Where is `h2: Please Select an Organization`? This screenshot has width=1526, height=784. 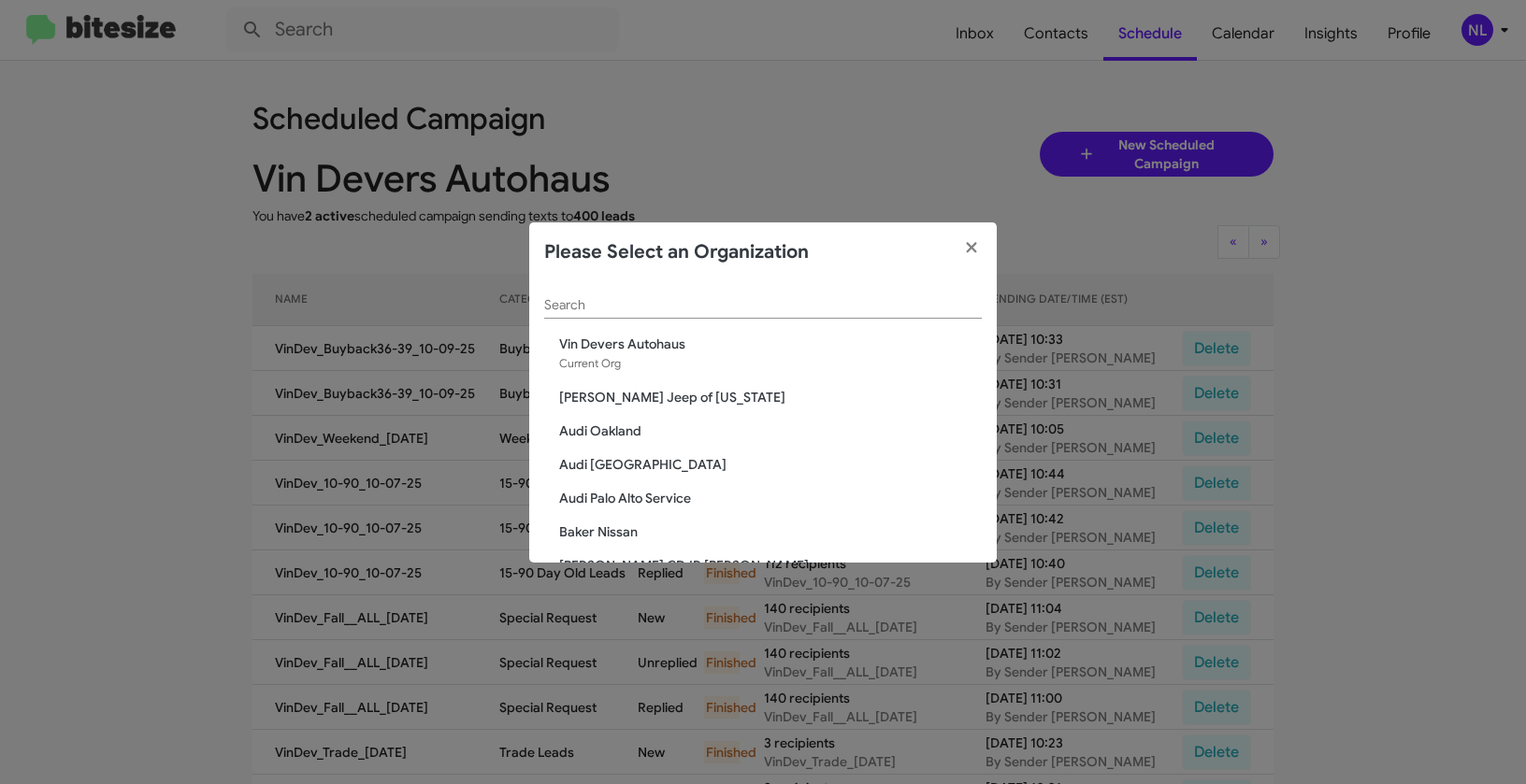
h2: Please Select an Organization is located at coordinates (676, 252).